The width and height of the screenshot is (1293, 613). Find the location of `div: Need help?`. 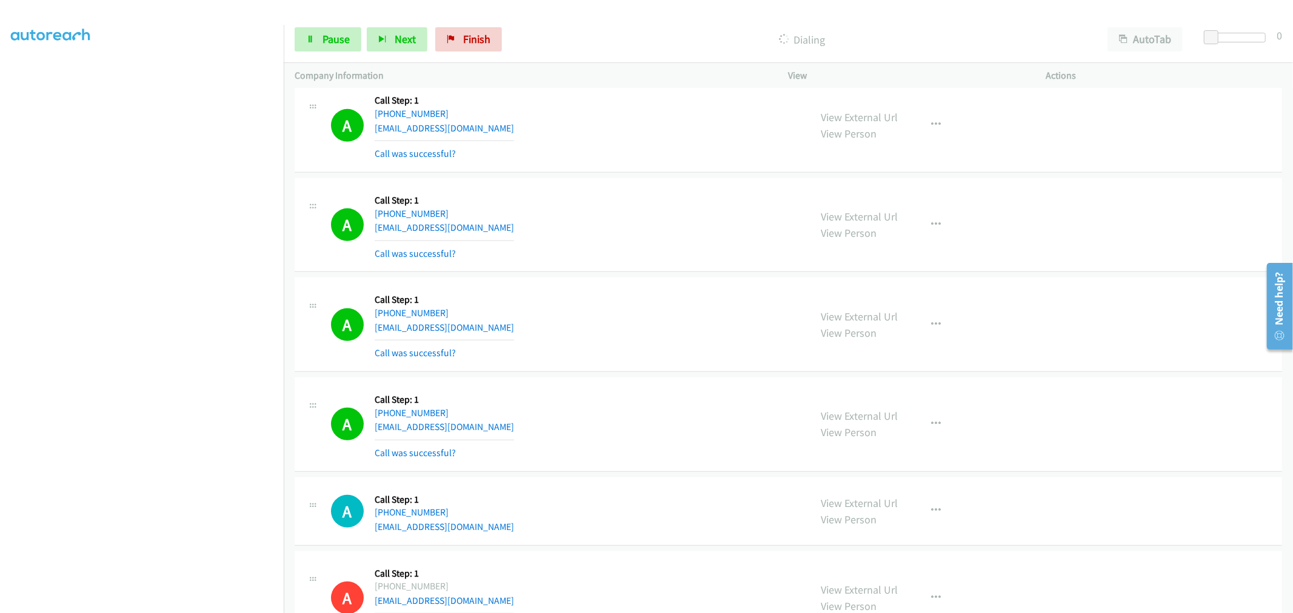

div: Need help? is located at coordinates (21, 41).